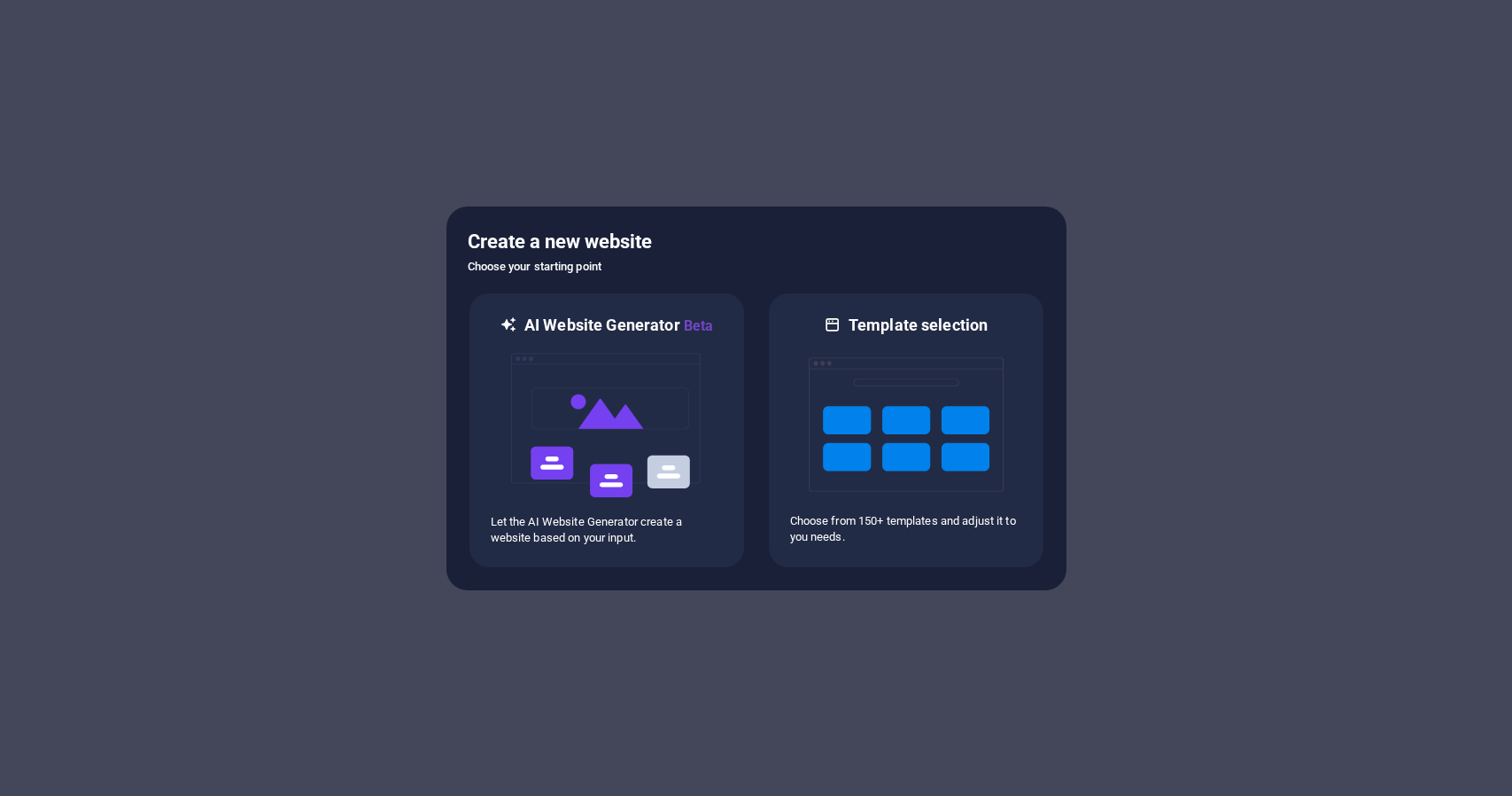 Image resolution: width=1512 pixels, height=796 pixels. What do you see at coordinates (606, 426) in the screenshot?
I see `img: ai` at bounding box center [606, 426].